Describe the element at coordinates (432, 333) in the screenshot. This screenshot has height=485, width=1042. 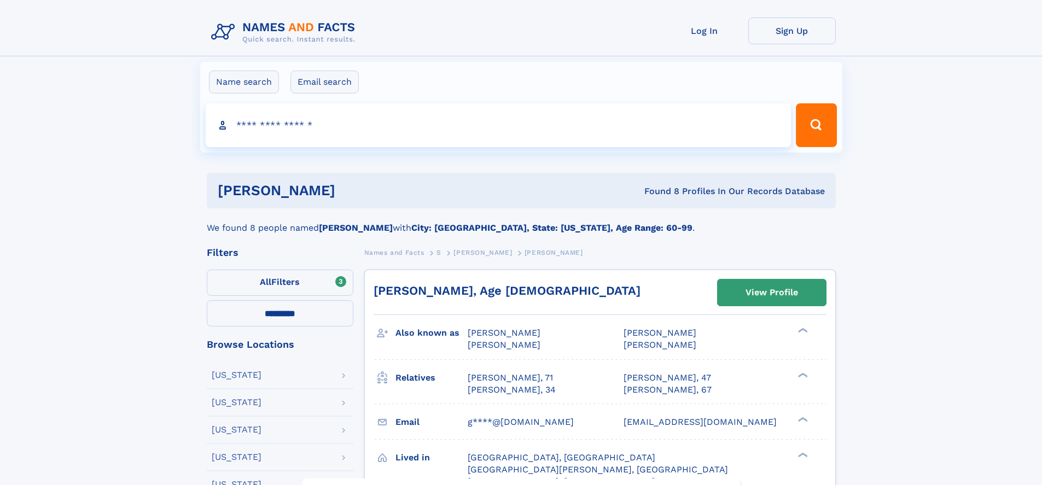
I see `h3: Also known as` at that location.